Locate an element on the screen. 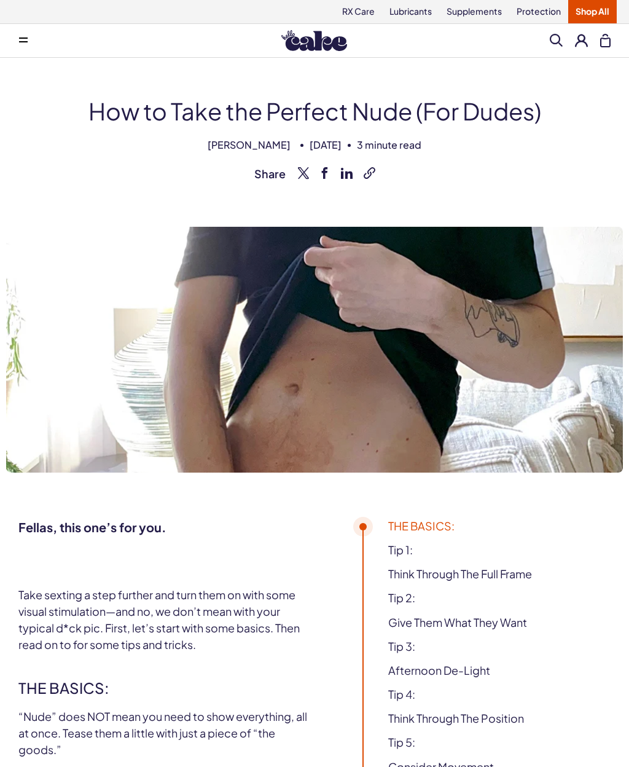 The height and width of the screenshot is (767, 629). a: tip 3: is located at coordinates (402, 646).